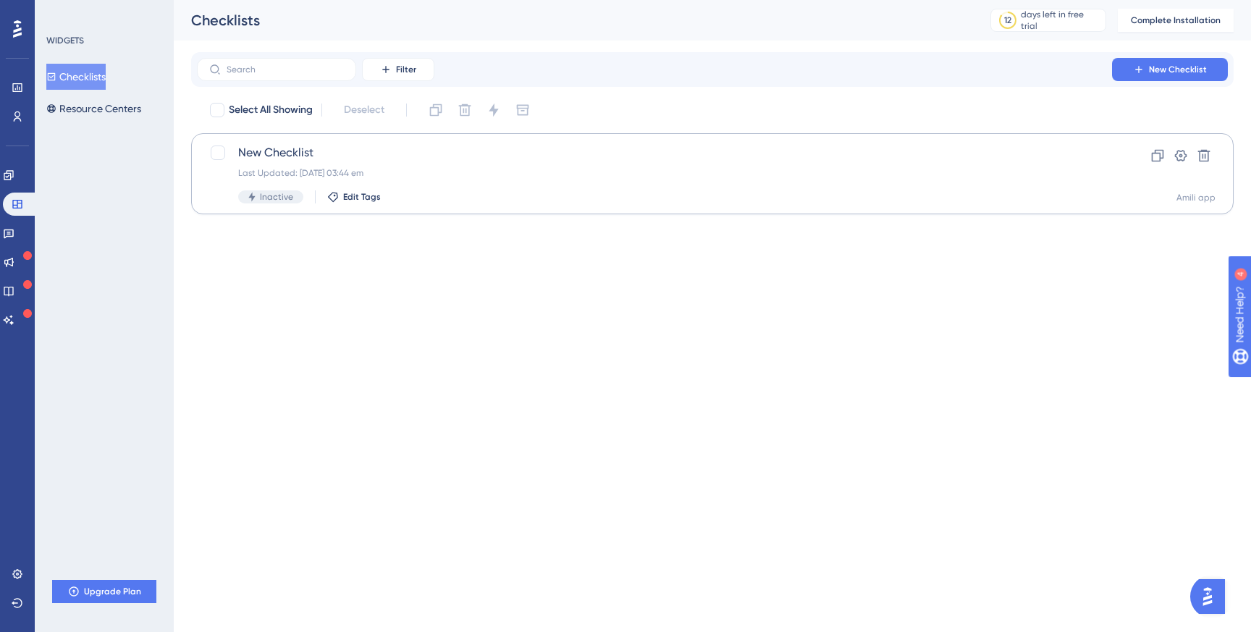  What do you see at coordinates (1060, 20) in the screenshot?
I see `div: days left in free trial` at bounding box center [1060, 20].